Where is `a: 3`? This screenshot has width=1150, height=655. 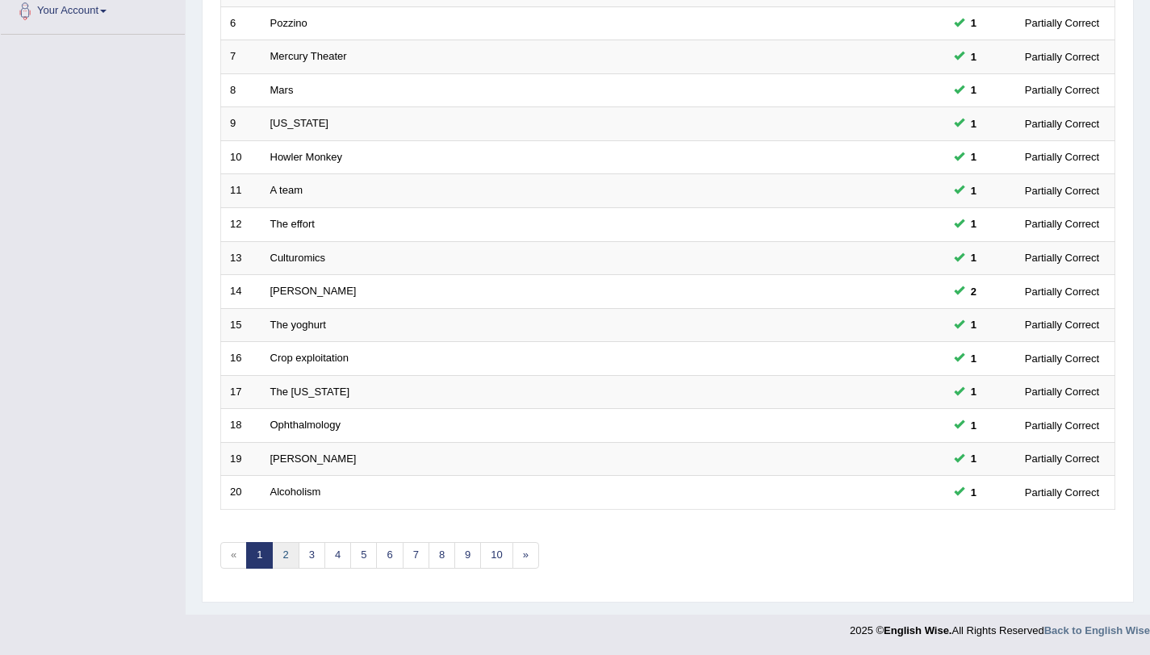
a: 3 is located at coordinates (312, 555).